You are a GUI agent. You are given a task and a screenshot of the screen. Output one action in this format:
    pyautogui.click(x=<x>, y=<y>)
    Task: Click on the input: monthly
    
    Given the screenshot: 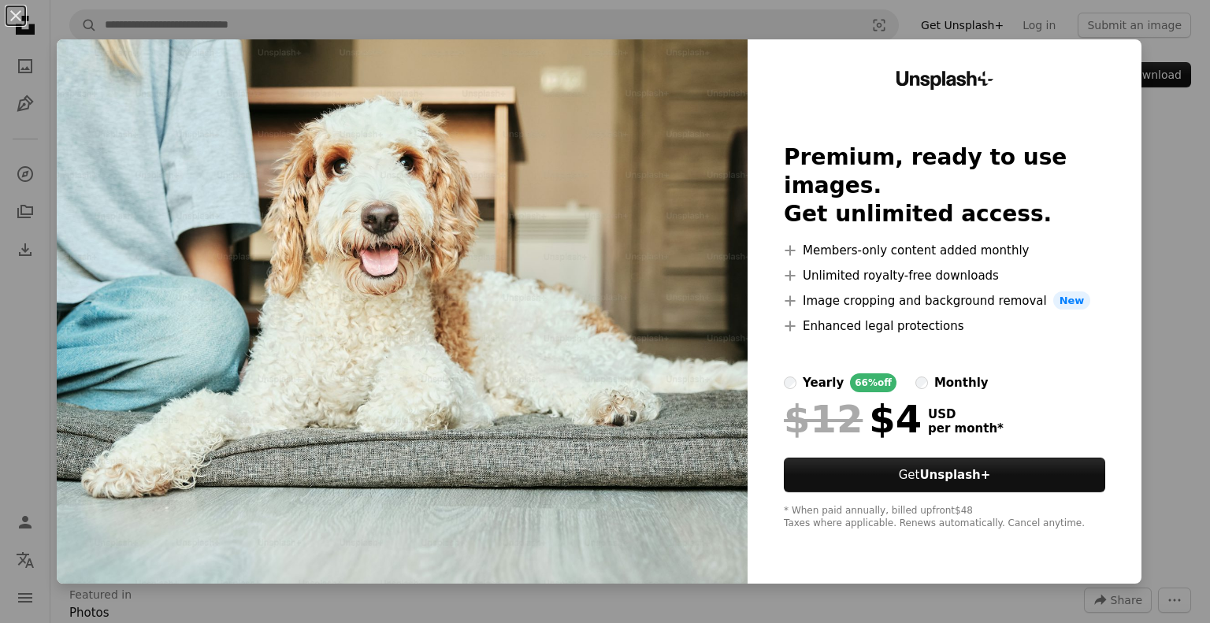 What is the action you would take?
    pyautogui.click(x=922, y=383)
    